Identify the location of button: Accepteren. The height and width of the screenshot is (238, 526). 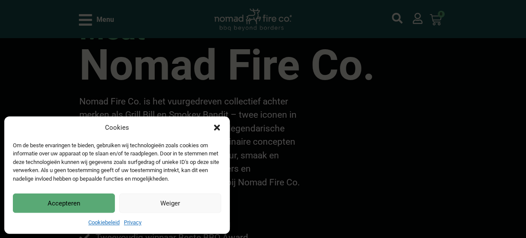
(64, 203).